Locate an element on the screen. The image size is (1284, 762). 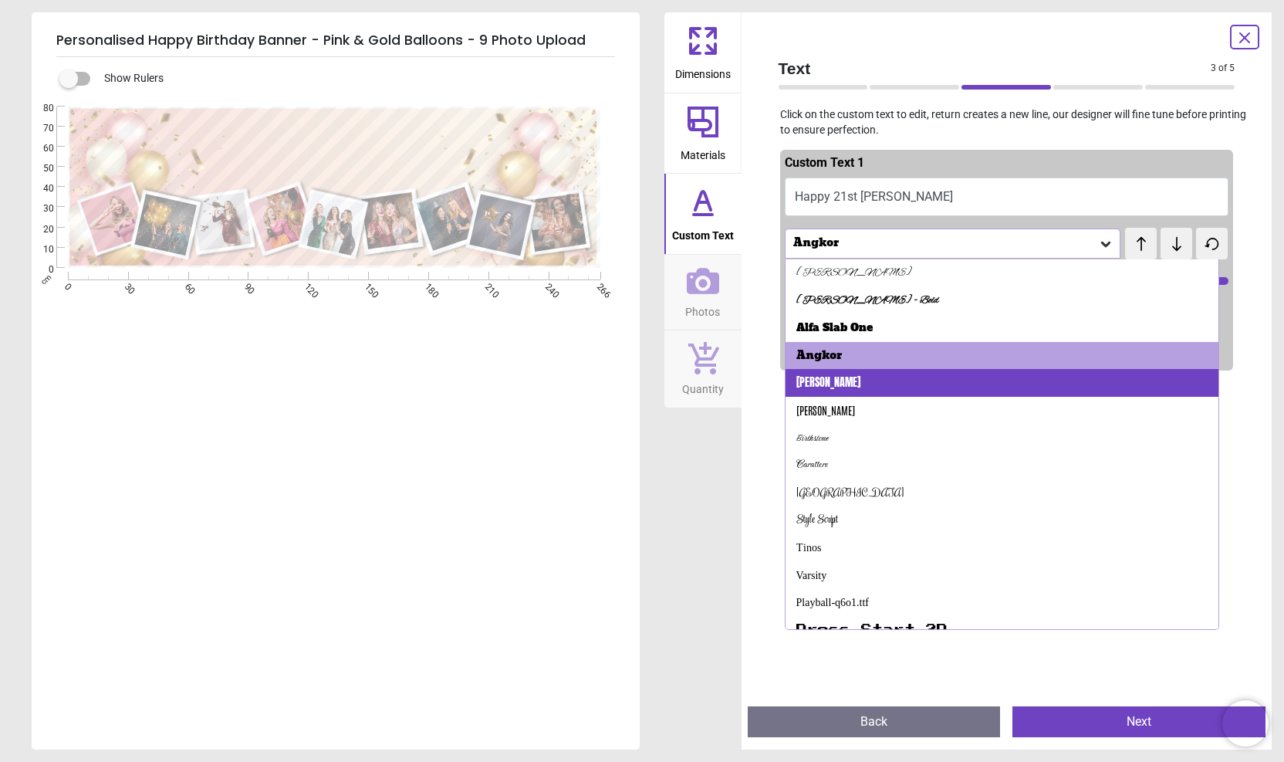
span: Materials is located at coordinates (703, 152).